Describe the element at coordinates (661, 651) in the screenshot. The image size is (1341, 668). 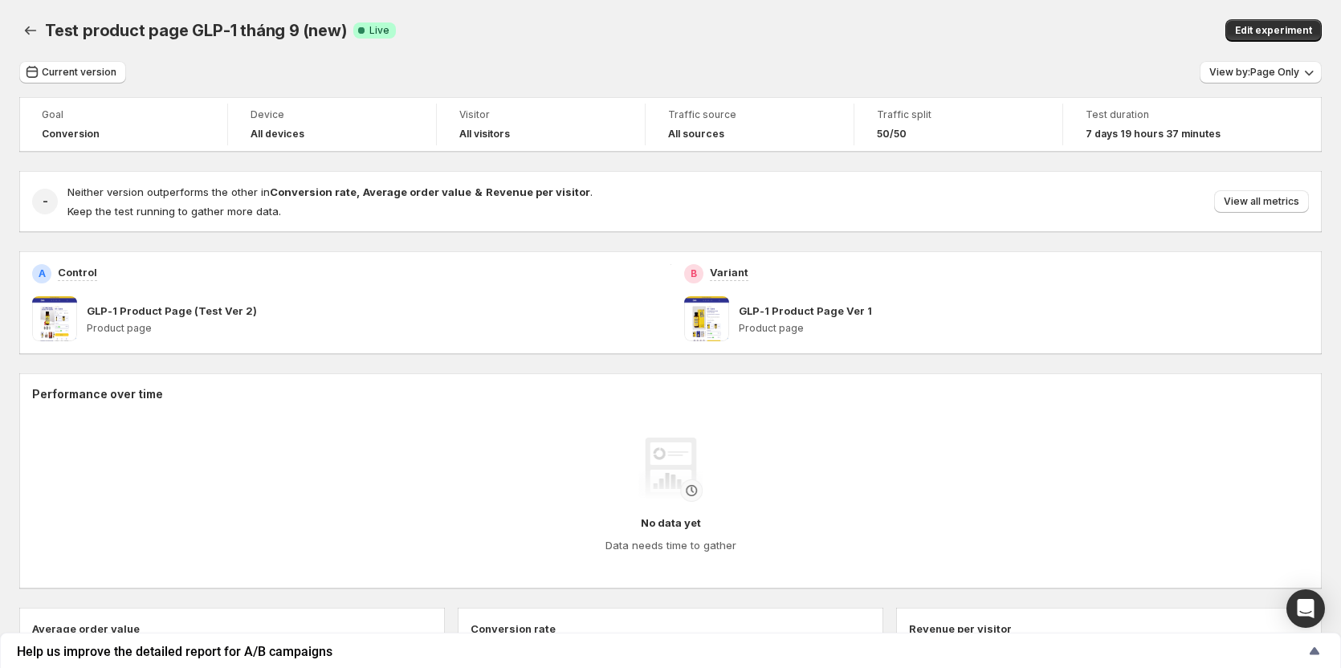
I see `span: Help us improve the detailed report for A/B campaigns` at that location.